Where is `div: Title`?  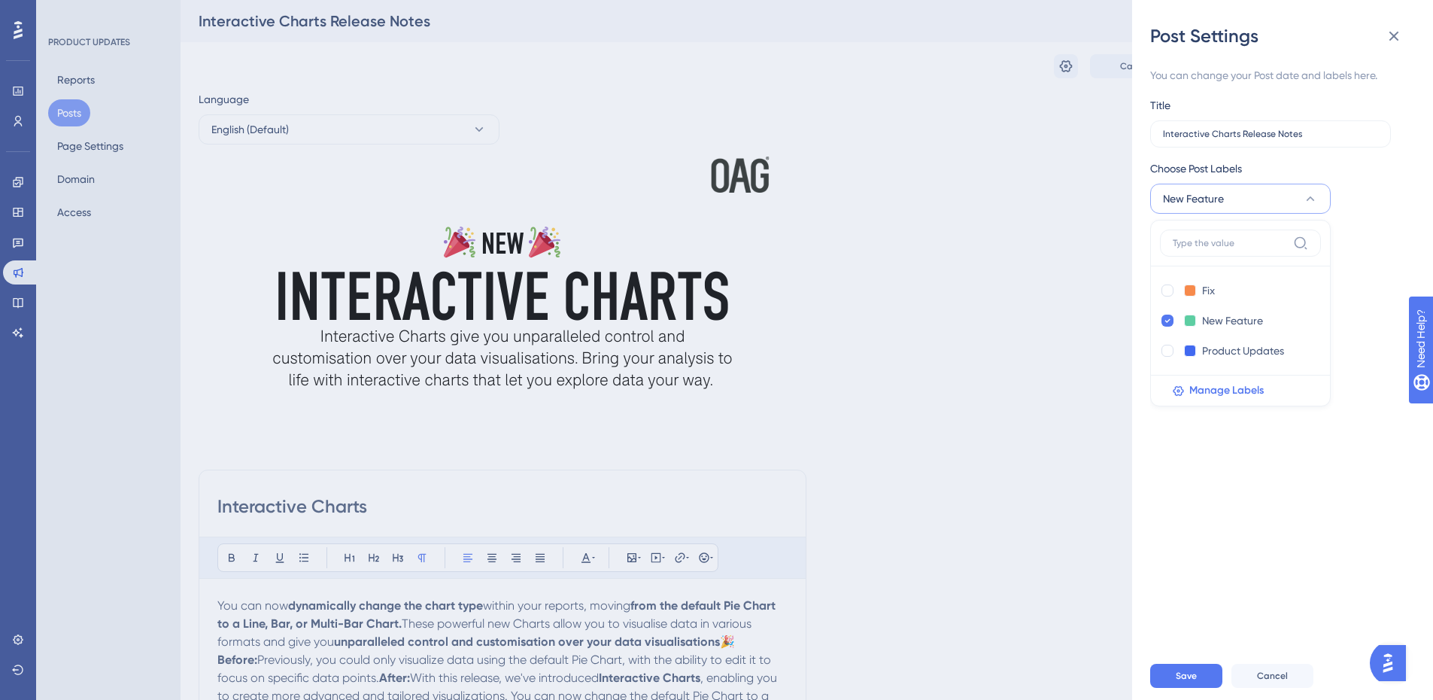 div: Title is located at coordinates (1160, 105).